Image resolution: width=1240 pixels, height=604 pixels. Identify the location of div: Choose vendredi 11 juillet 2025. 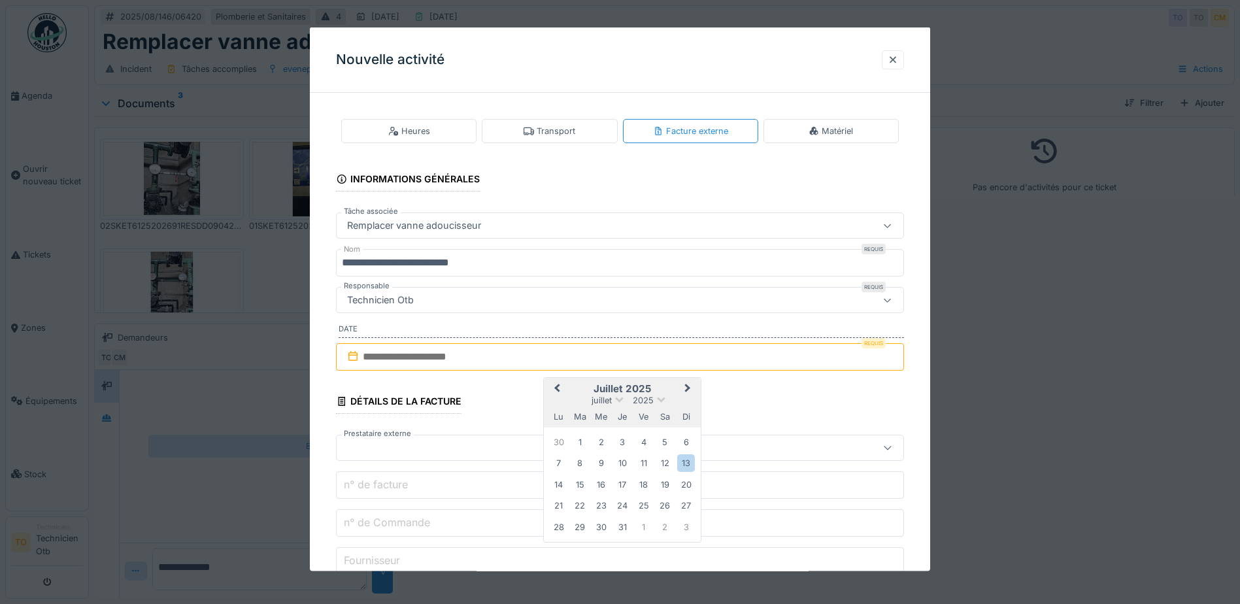
(643, 463).